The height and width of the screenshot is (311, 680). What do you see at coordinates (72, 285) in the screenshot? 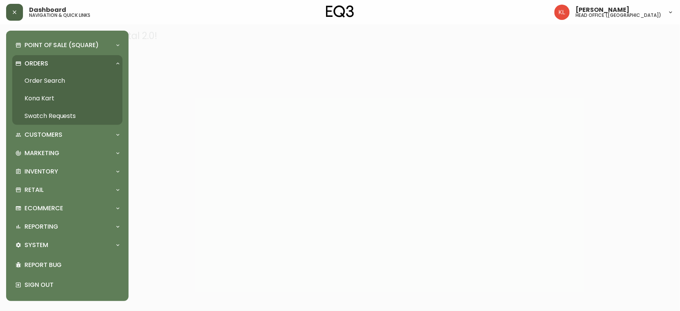
I see `p: Sign Out` at bounding box center [72, 285].